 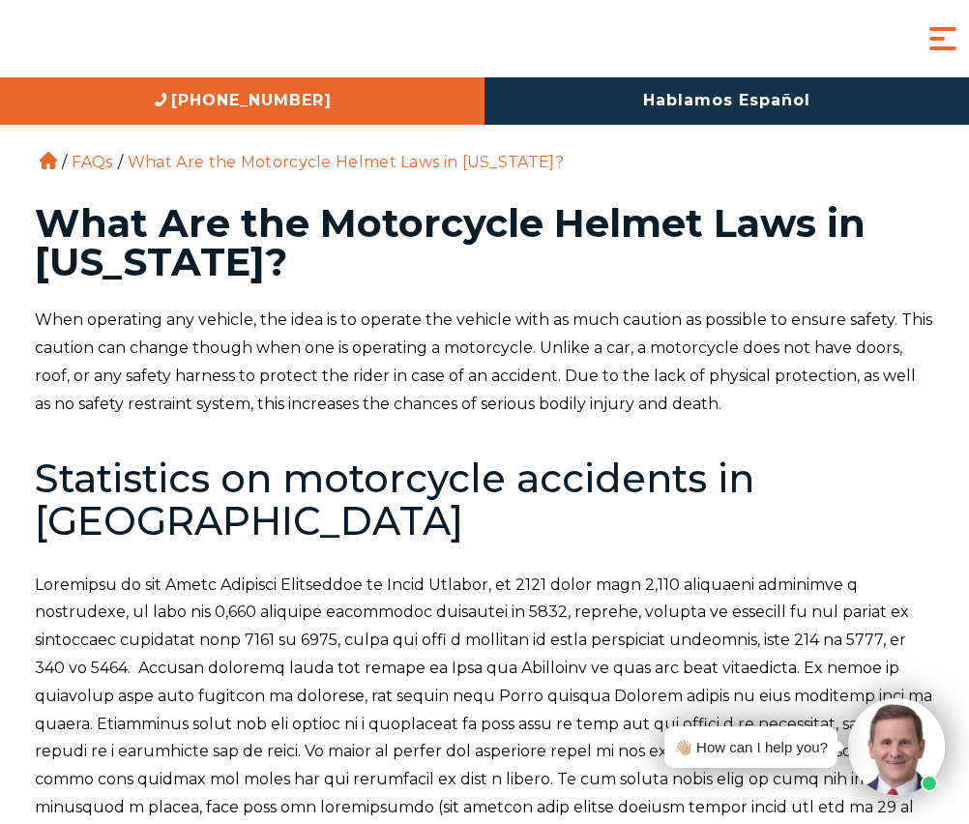 What do you see at coordinates (897, 747) in the screenshot?
I see `img: Intaker widget Avatar` at bounding box center [897, 747].